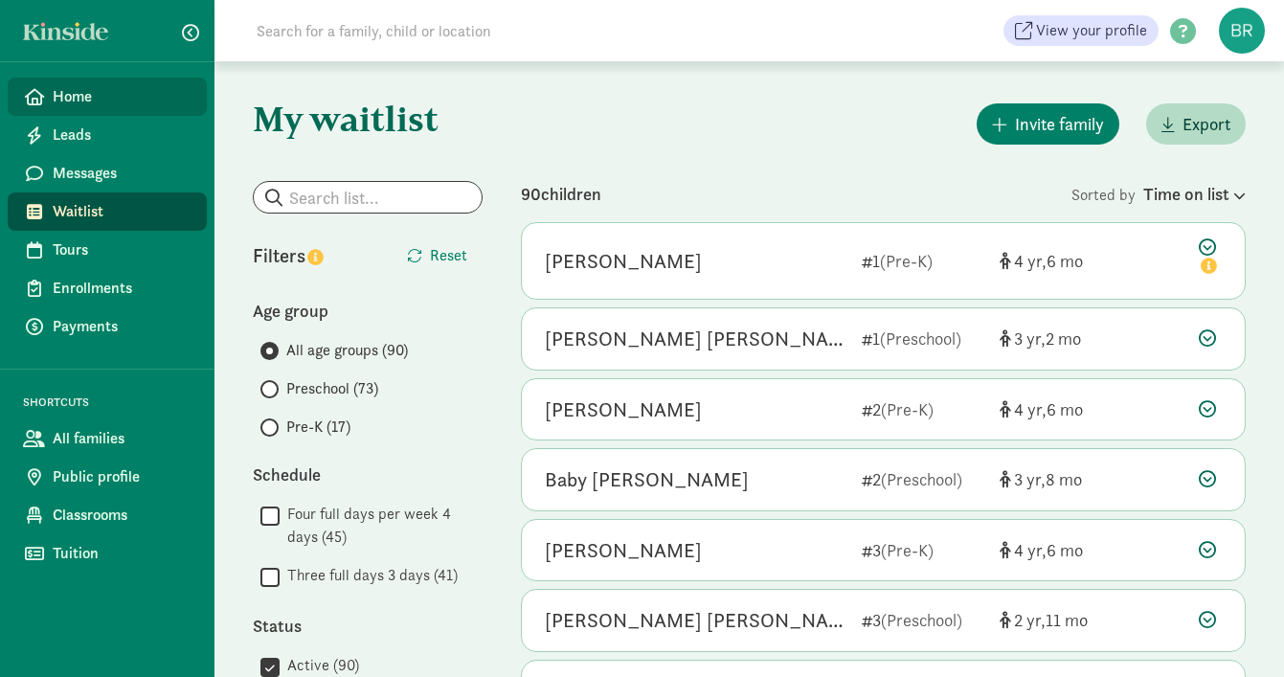  What do you see at coordinates (122, 515) in the screenshot?
I see `span: Classrooms` at bounding box center [122, 515].